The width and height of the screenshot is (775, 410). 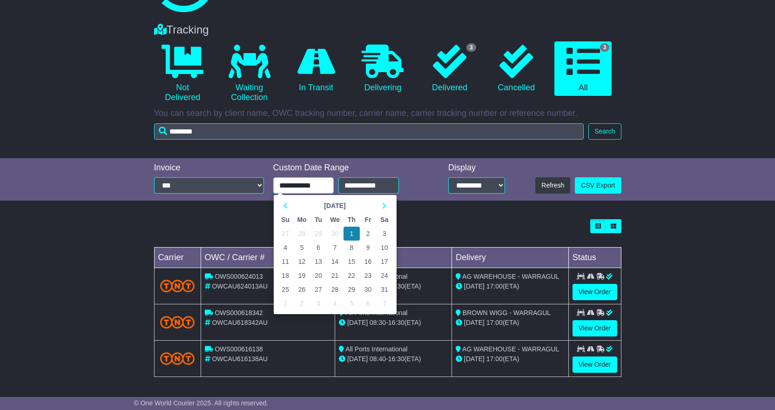 What do you see at coordinates (239, 349) in the screenshot?
I see `span: OWS000616138` at bounding box center [239, 349].